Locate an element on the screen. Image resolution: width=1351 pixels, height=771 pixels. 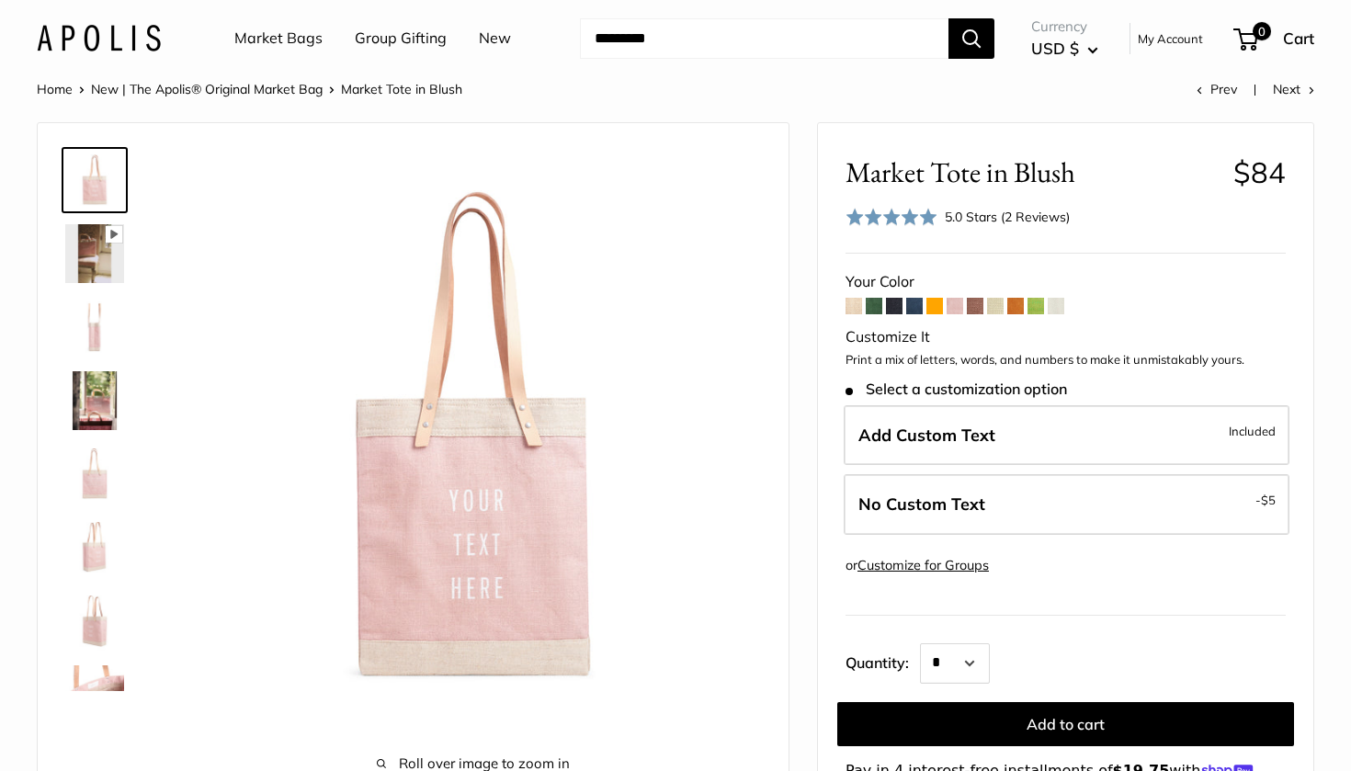
label: Leave Blank is located at coordinates (1066, 505).